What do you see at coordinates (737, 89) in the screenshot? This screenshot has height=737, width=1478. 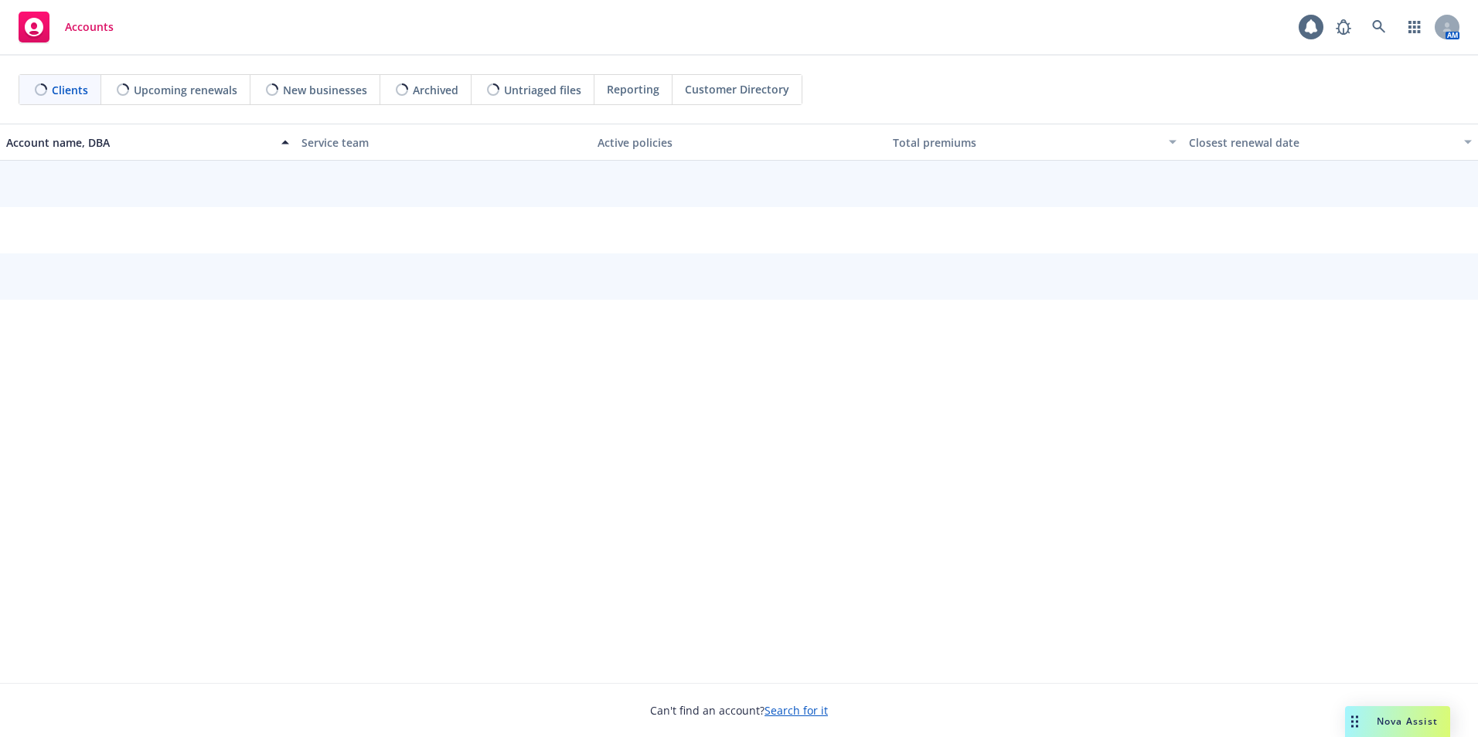 I see `span: Customer Directory` at bounding box center [737, 89].